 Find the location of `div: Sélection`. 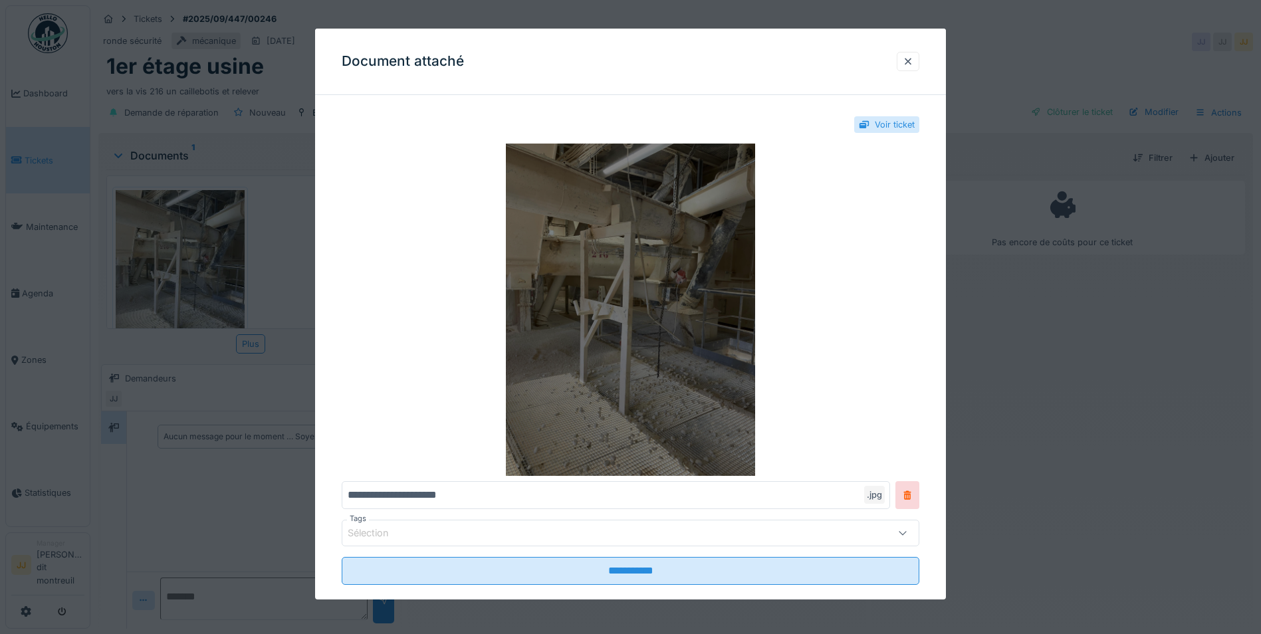

div: Sélection is located at coordinates (377, 533).